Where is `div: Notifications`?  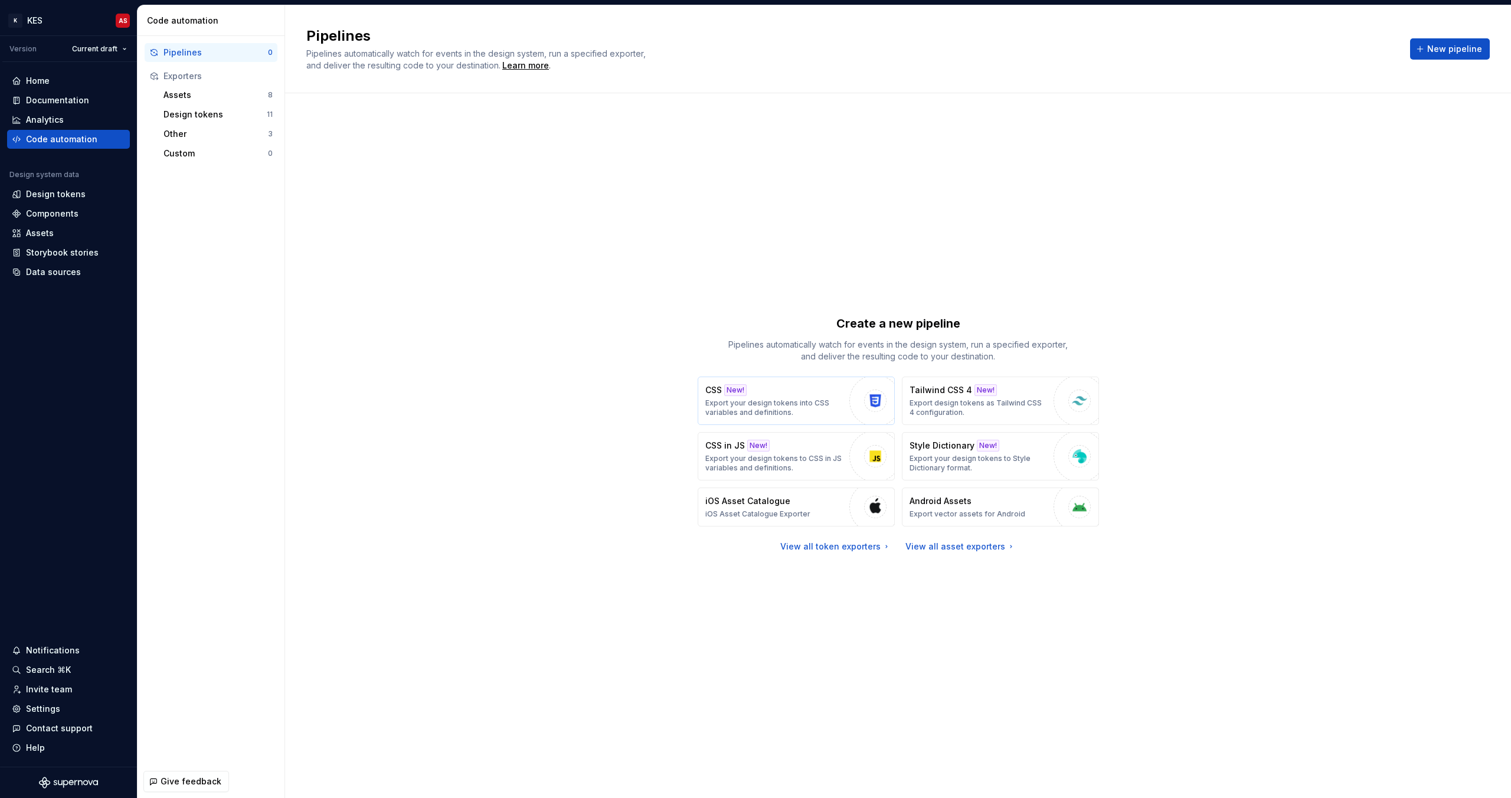 div: Notifications is located at coordinates (53, 650).